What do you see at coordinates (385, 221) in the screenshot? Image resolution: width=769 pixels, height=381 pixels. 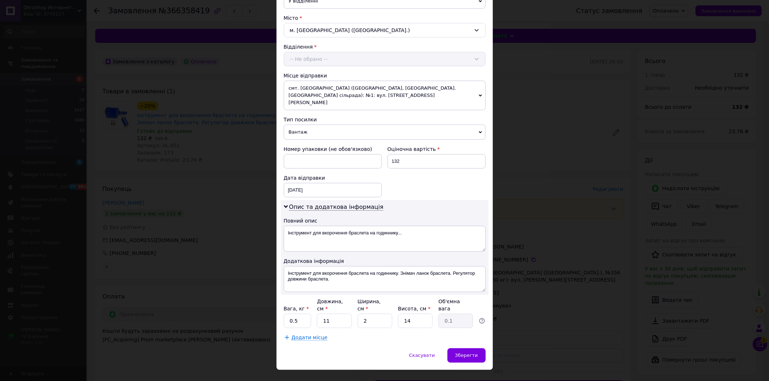 I see `div: Повний опис` at bounding box center [385, 221].